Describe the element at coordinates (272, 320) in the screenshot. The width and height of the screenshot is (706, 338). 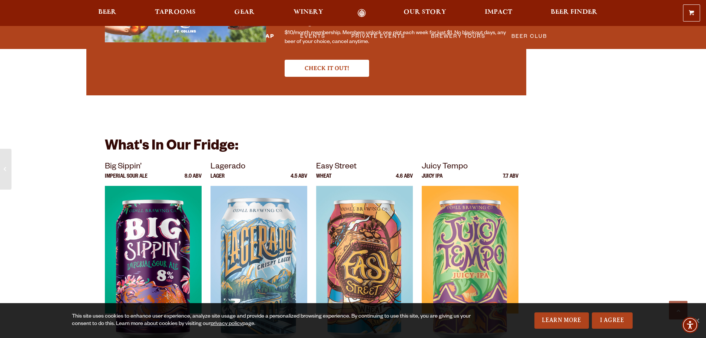
I see `div: This site uses cookies to enhance user experience, analyze site usage and provide a personalized ...` at that location.